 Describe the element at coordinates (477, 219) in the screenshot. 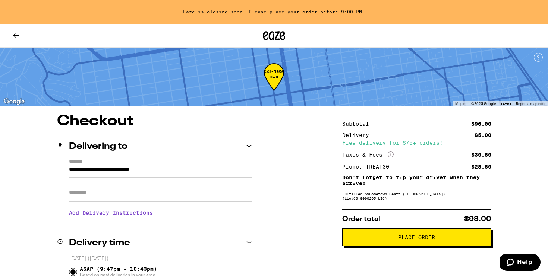

I see `span: $98.00` at that location.